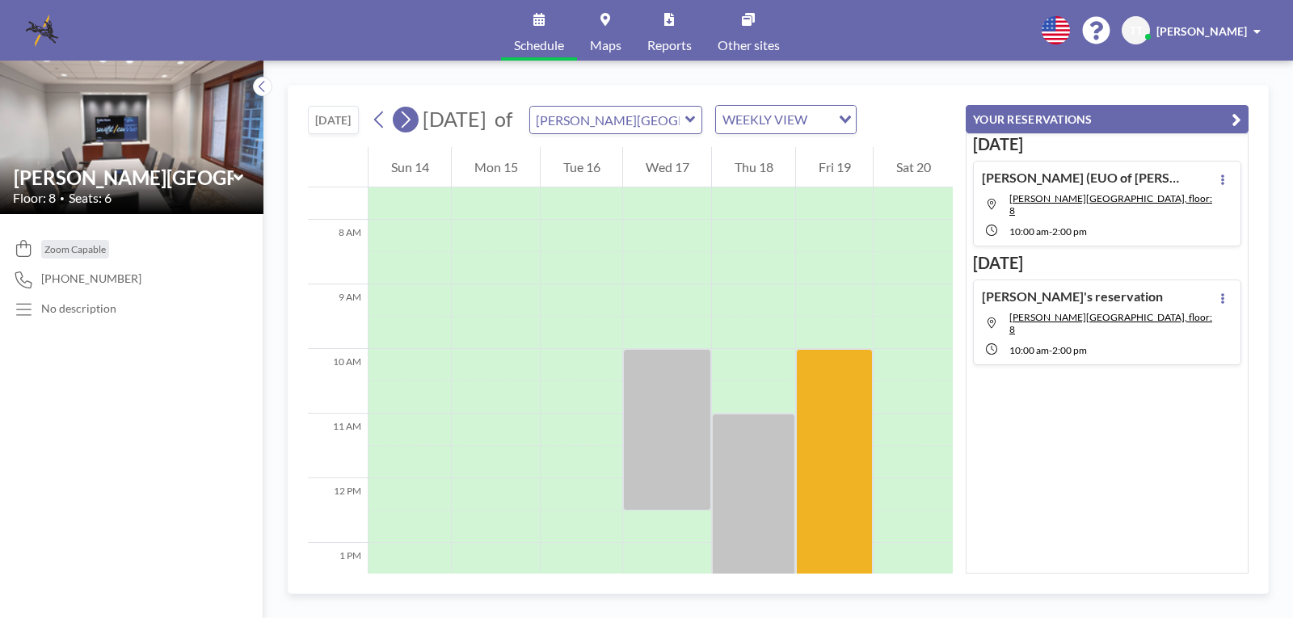  I want to click on div: 10 AM, so click(338, 381).